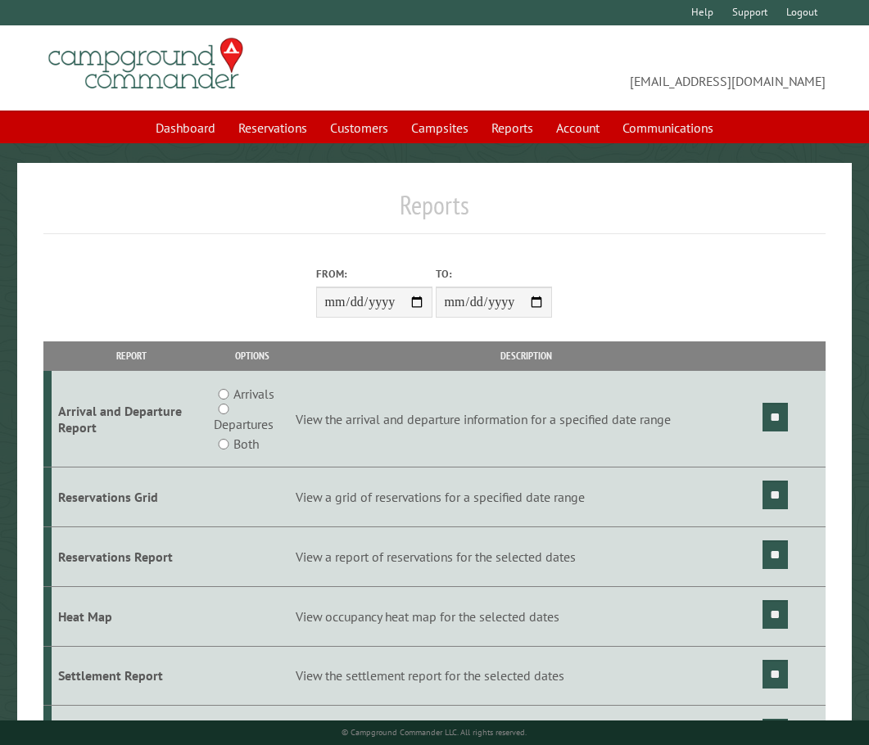 This screenshot has height=745, width=869. Describe the element at coordinates (434, 211) in the screenshot. I see `h1: Reports` at that location.